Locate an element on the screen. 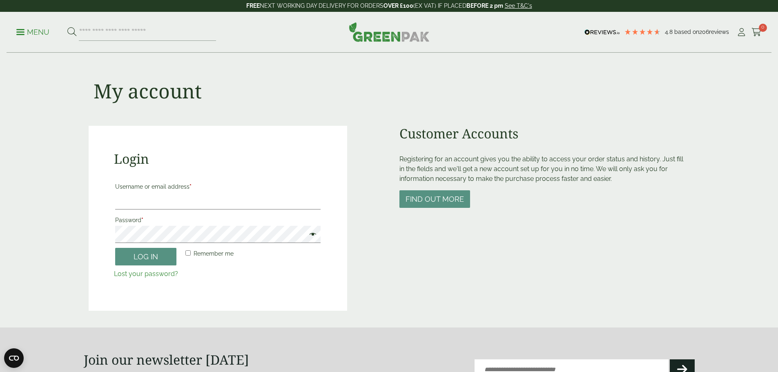 Image resolution: width=778 pixels, height=372 pixels. strong: BEFORE 2 pm is located at coordinates (485, 6).